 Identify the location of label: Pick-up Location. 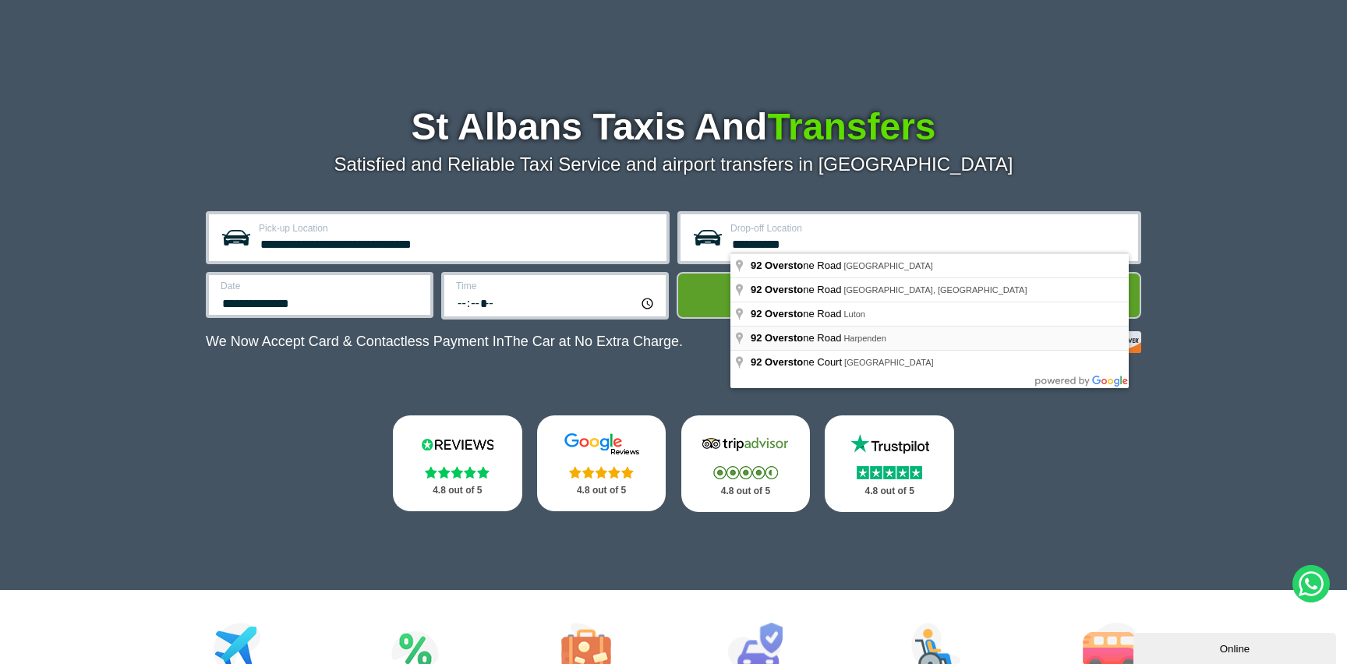
(458, 228).